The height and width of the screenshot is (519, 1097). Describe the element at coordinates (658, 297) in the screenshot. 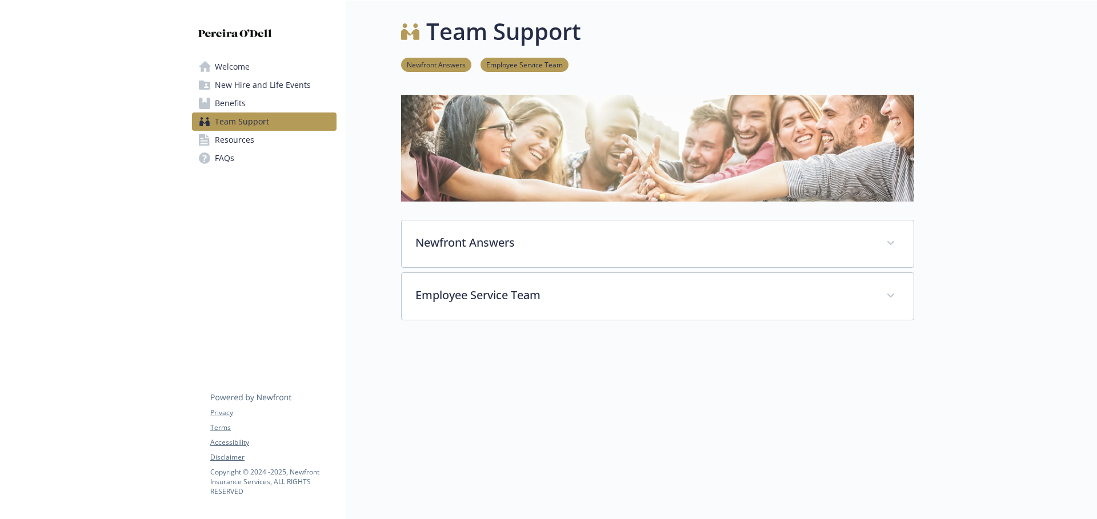

I see `div: Employee Service Team` at that location.